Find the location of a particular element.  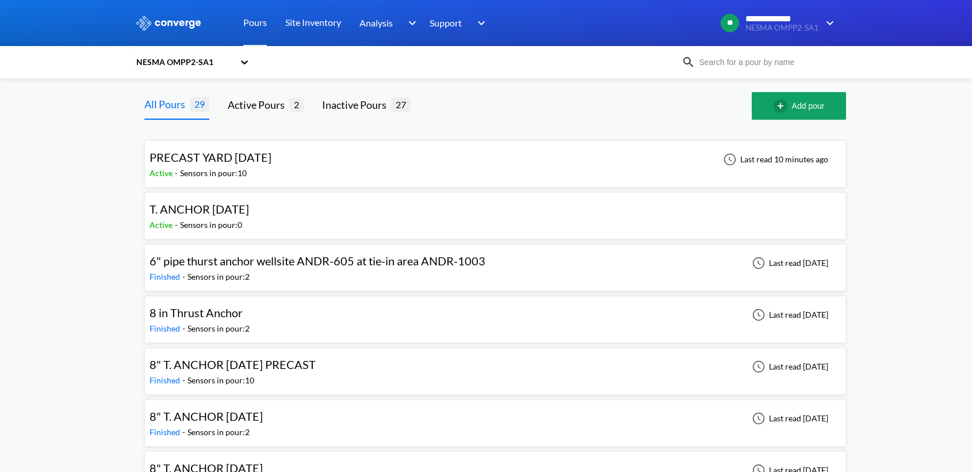

img: icon-search.svg is located at coordinates (688, 62).